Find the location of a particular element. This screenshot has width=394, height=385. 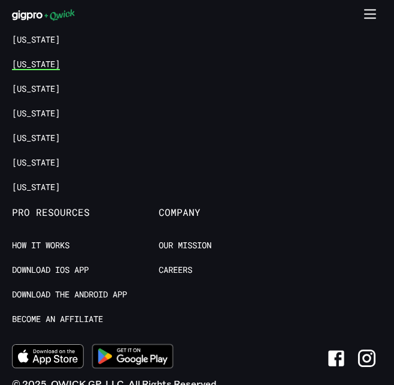

a: Link to Instagram is located at coordinates (367, 358).